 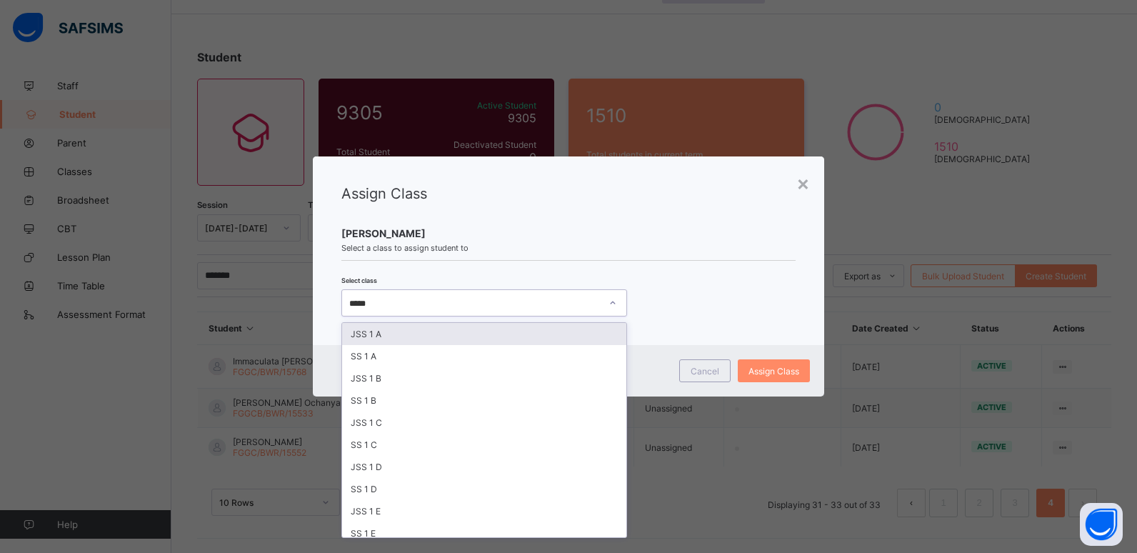 I want to click on div: SS 1 E, so click(x=484, y=533).